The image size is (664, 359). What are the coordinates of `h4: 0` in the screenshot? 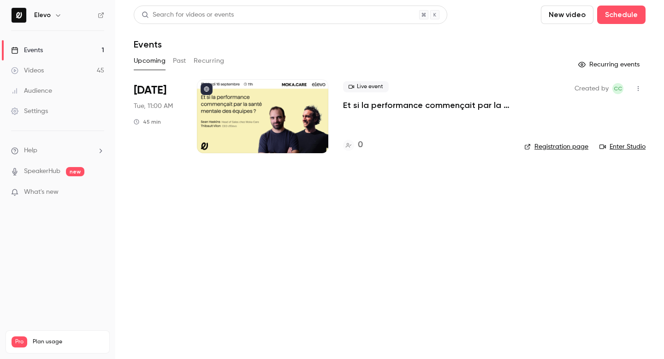 It's located at (360, 145).